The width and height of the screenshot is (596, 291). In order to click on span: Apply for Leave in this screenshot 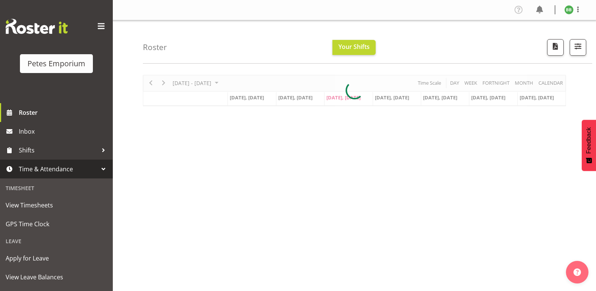, I will do `click(56, 258)`.